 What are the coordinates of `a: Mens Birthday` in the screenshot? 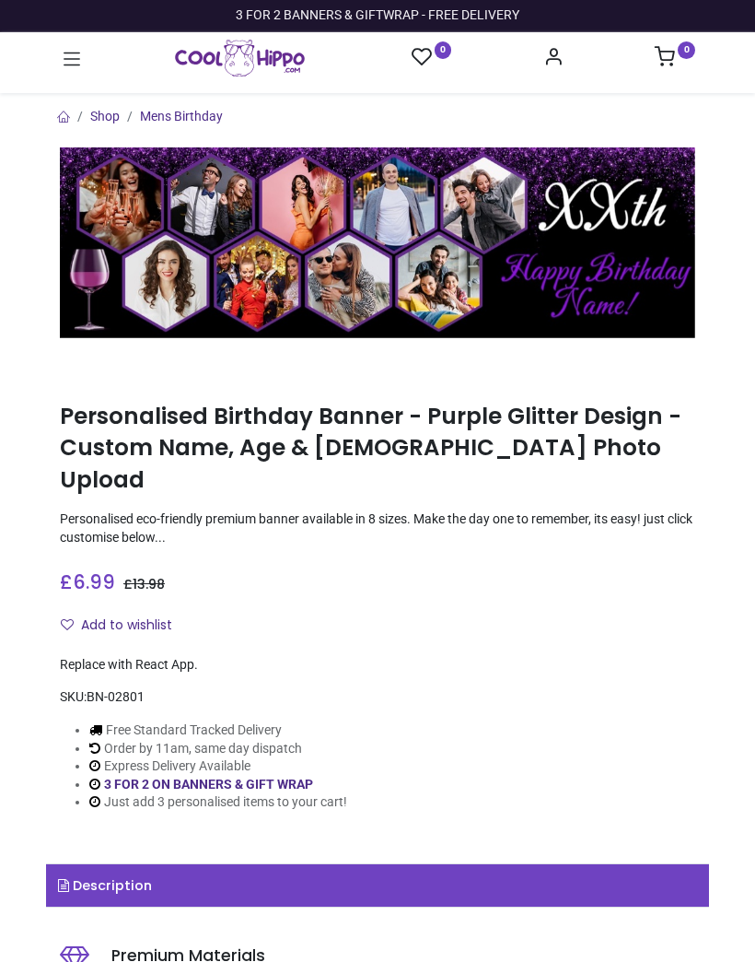 It's located at (181, 116).